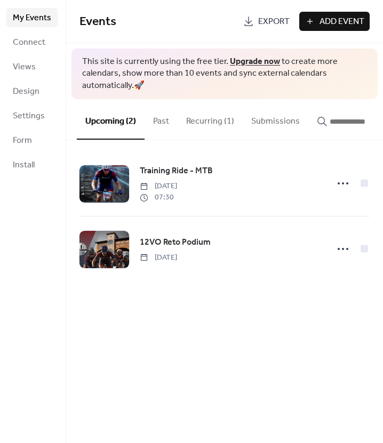 The width and height of the screenshot is (383, 443). Describe the element at coordinates (176, 171) in the screenshot. I see `a: Training Ride - MTB` at that location.